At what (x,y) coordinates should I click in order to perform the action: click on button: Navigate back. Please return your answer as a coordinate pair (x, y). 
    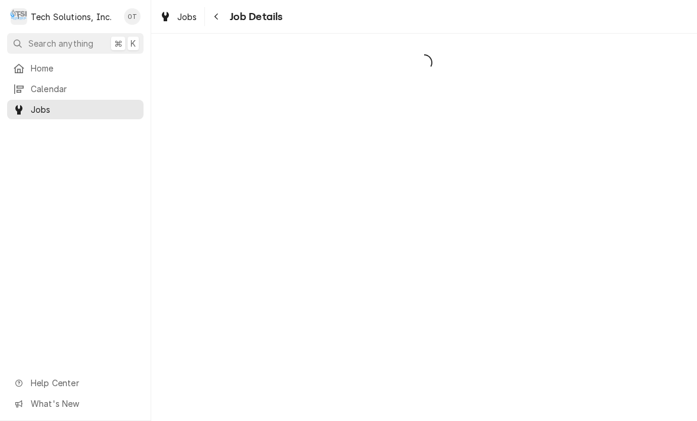
    Looking at the image, I should click on (217, 17).